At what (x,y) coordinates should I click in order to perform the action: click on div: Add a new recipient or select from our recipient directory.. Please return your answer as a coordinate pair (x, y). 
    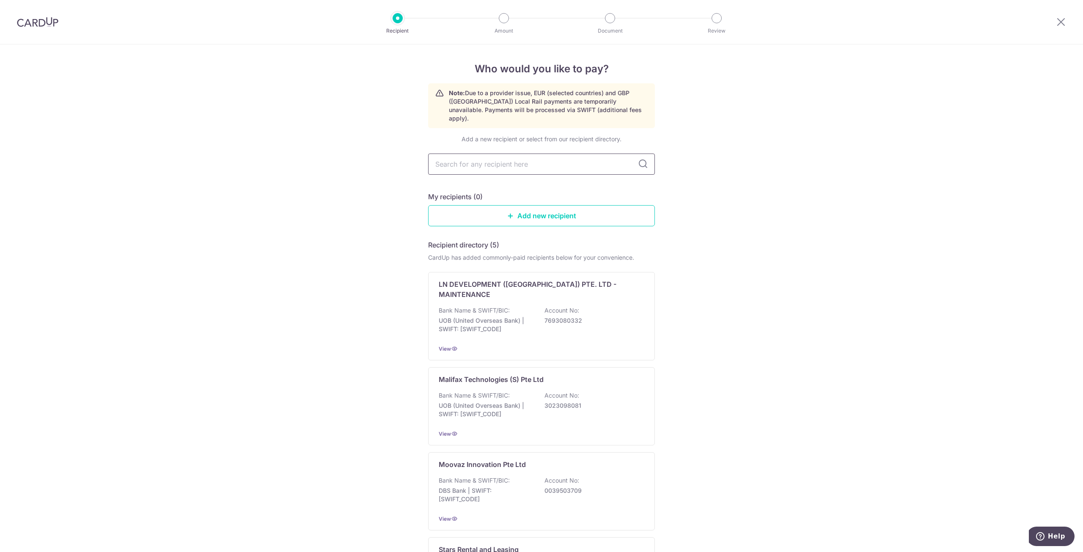
    Looking at the image, I should click on (541, 139).